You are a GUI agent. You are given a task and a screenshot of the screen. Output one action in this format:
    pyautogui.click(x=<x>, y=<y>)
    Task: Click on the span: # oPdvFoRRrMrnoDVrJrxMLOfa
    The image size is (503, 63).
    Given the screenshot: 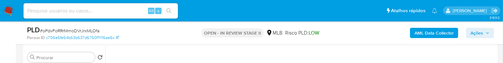 What is the action you would take?
    pyautogui.click(x=70, y=31)
    